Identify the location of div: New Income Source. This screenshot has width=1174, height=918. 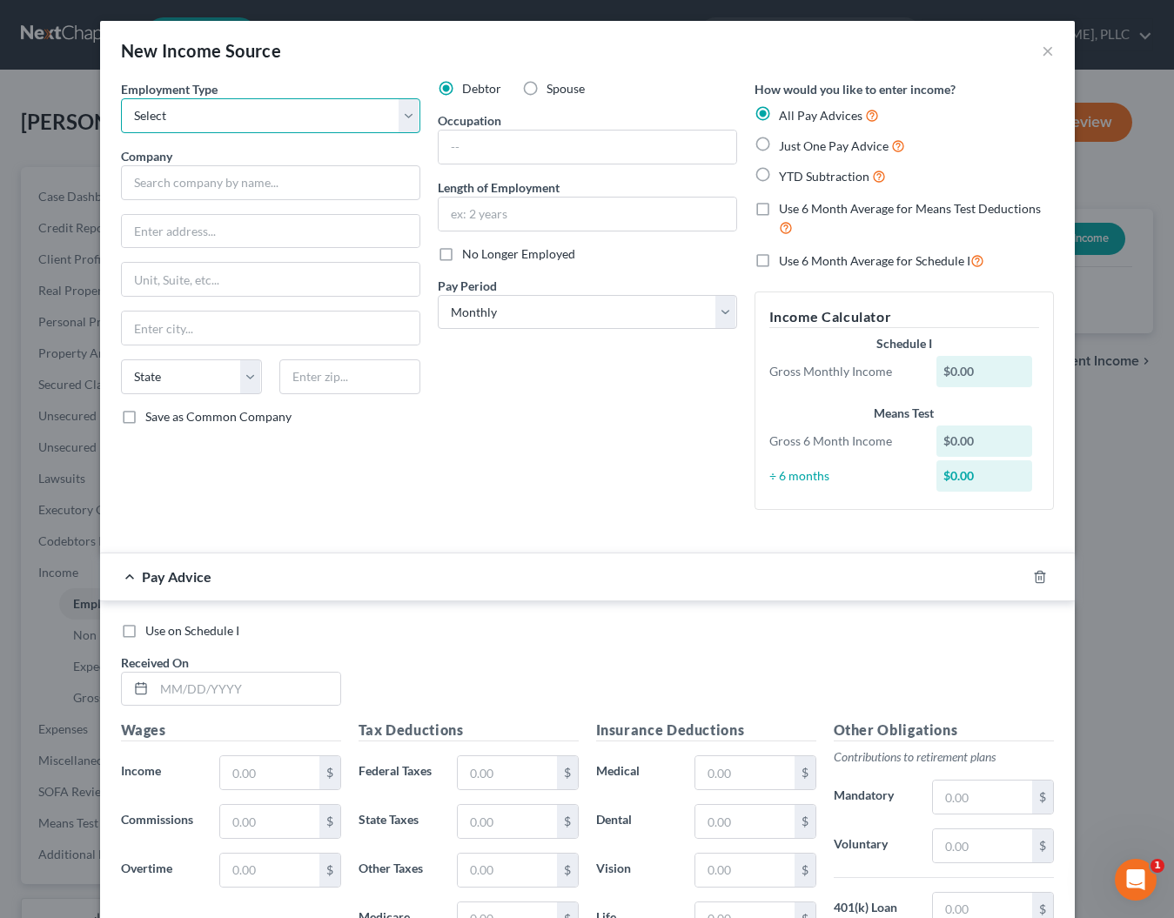
(201, 50).